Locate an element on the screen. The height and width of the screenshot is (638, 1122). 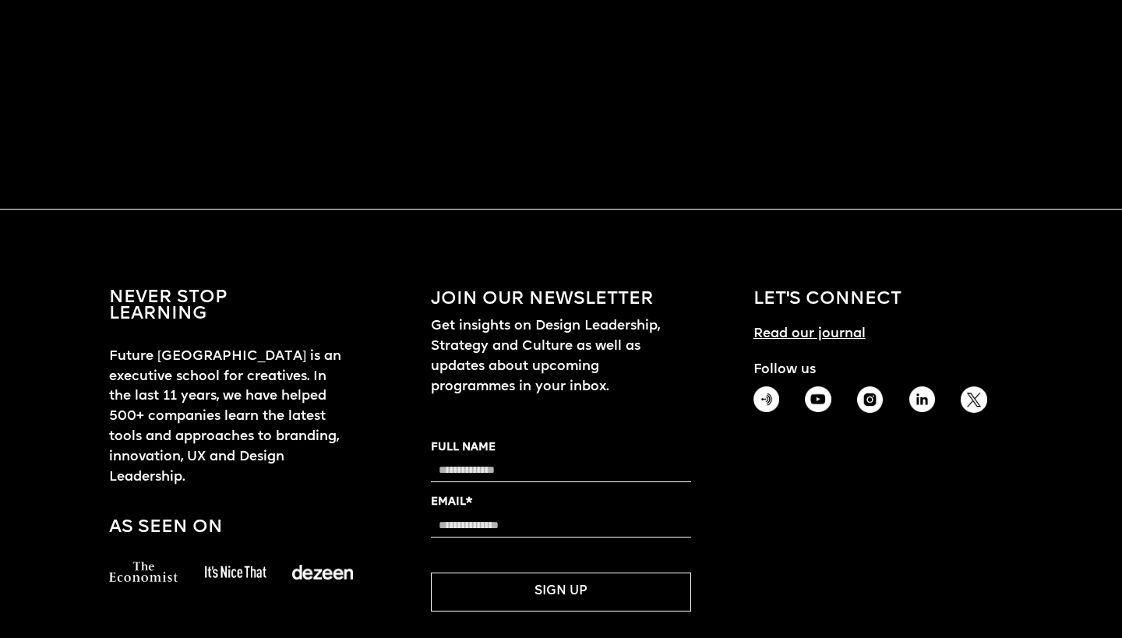
img: Twitter icon to connect with Future London Academy is located at coordinates (974, 400).